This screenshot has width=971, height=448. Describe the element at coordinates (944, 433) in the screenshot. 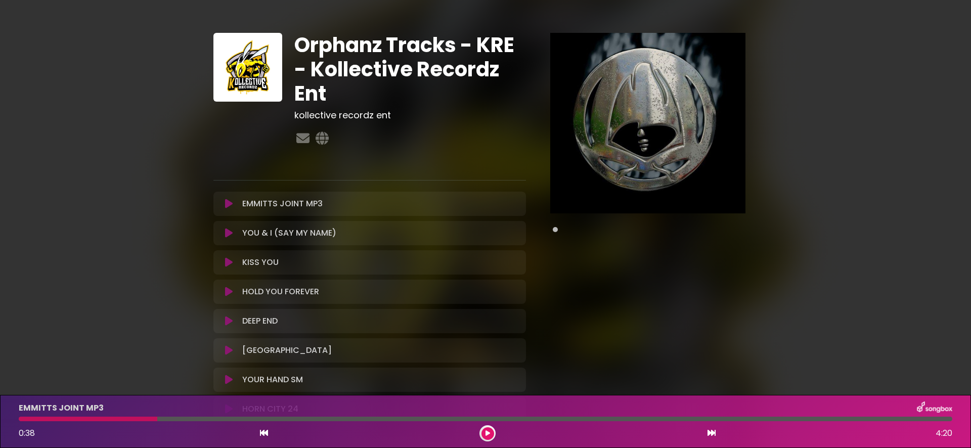

I see `span: 4:20` at that location.